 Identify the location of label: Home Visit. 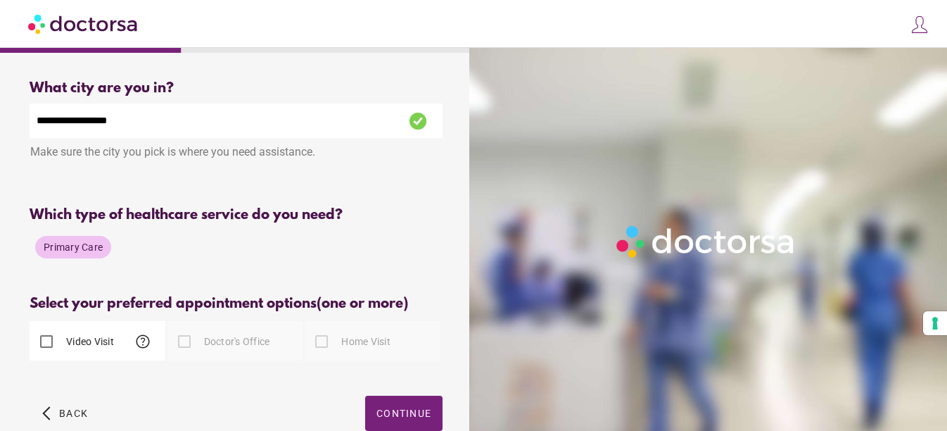
(364, 341).